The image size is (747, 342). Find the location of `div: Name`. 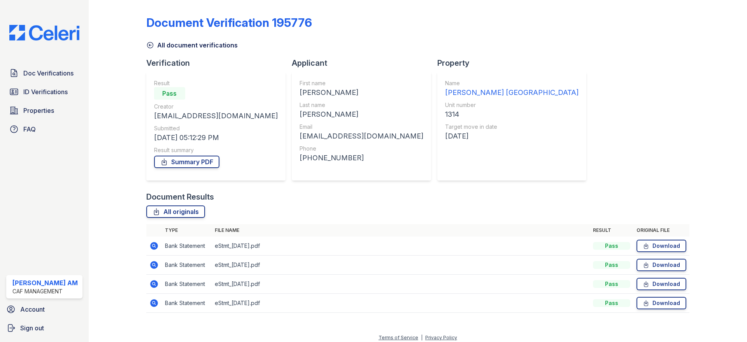

div: Name is located at coordinates (512, 83).